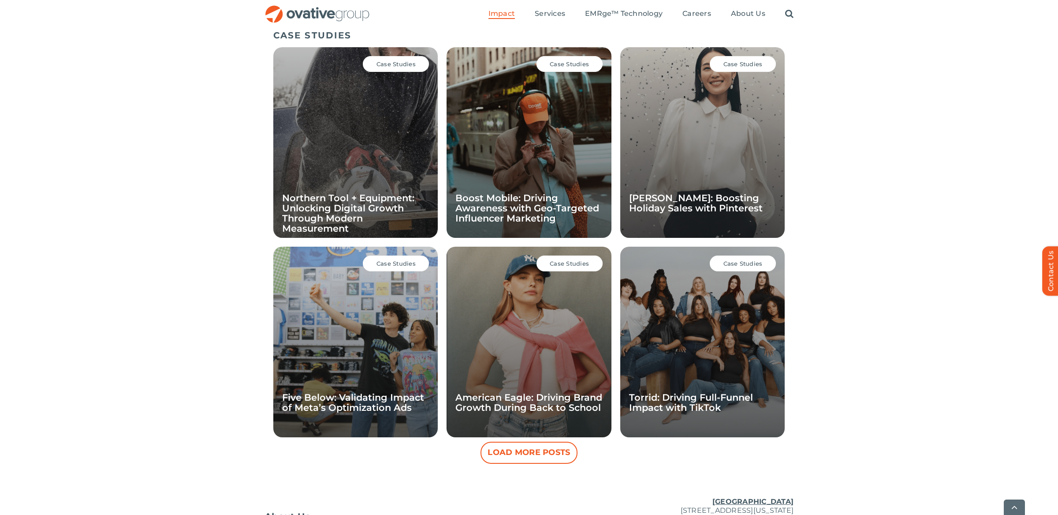  Describe the element at coordinates (502, 14) in the screenshot. I see `a: Impact` at that location.